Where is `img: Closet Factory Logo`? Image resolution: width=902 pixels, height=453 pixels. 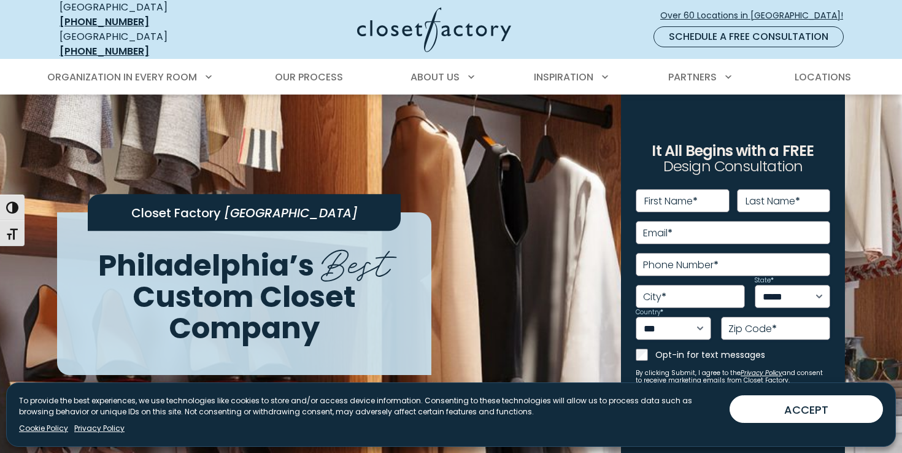 img: Closet Factory Logo is located at coordinates (434, 29).